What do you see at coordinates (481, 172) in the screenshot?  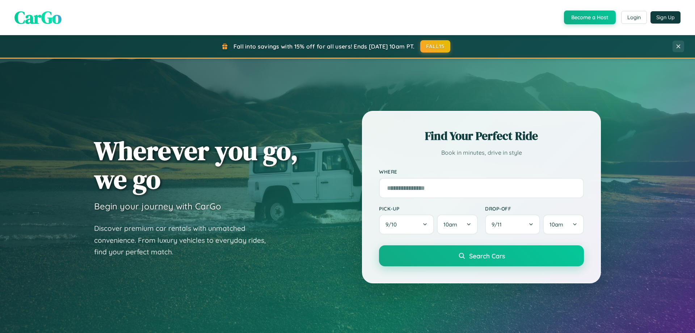 I see `label: Where` at bounding box center [481, 172].